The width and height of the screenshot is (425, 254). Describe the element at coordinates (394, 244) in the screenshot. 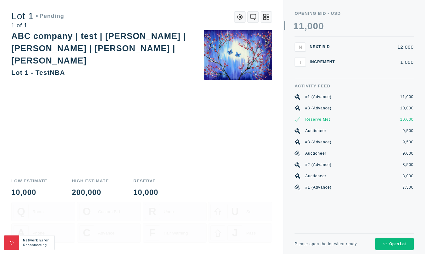

I see `div: Open Lot` at that location.